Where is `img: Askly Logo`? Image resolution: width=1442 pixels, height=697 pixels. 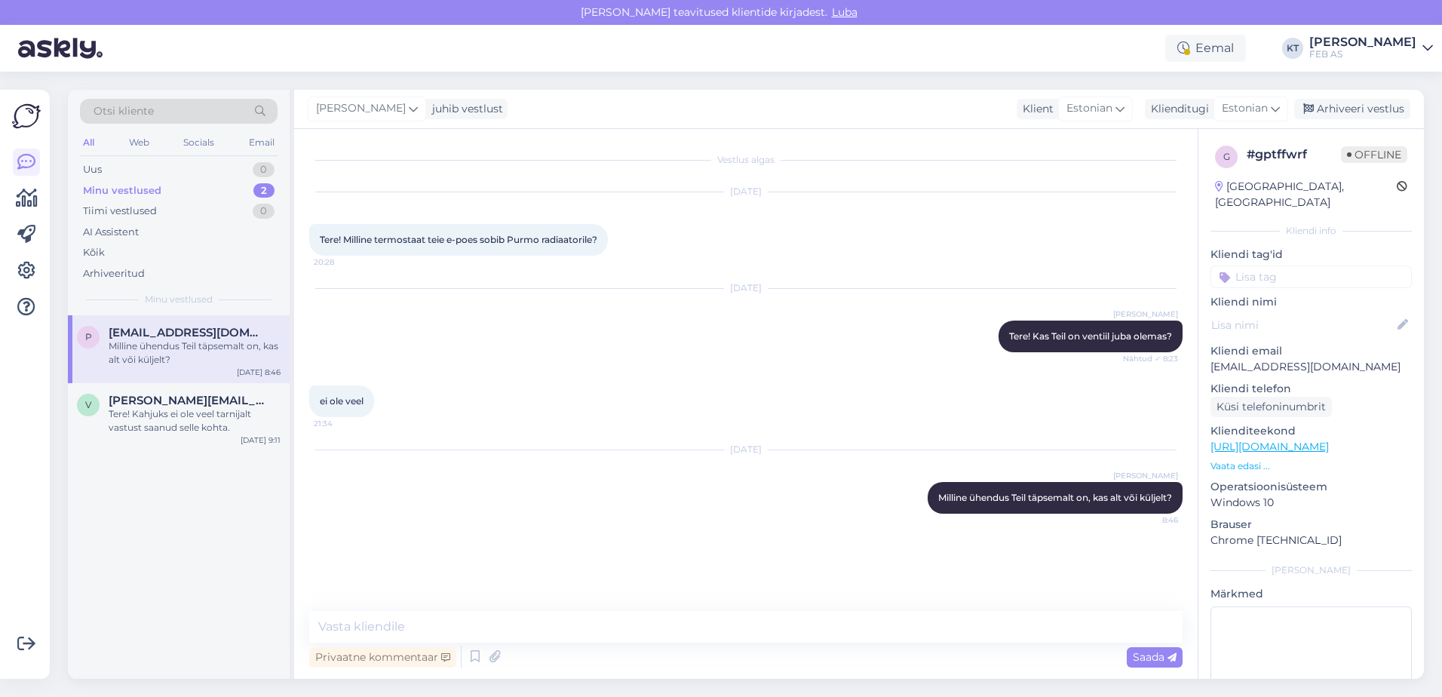 img: Askly Logo is located at coordinates (26, 116).